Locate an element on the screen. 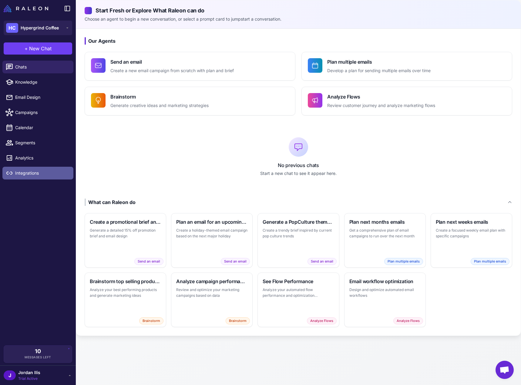  p: Generate creative ideas and marketing strategies is located at coordinates (159, 105).